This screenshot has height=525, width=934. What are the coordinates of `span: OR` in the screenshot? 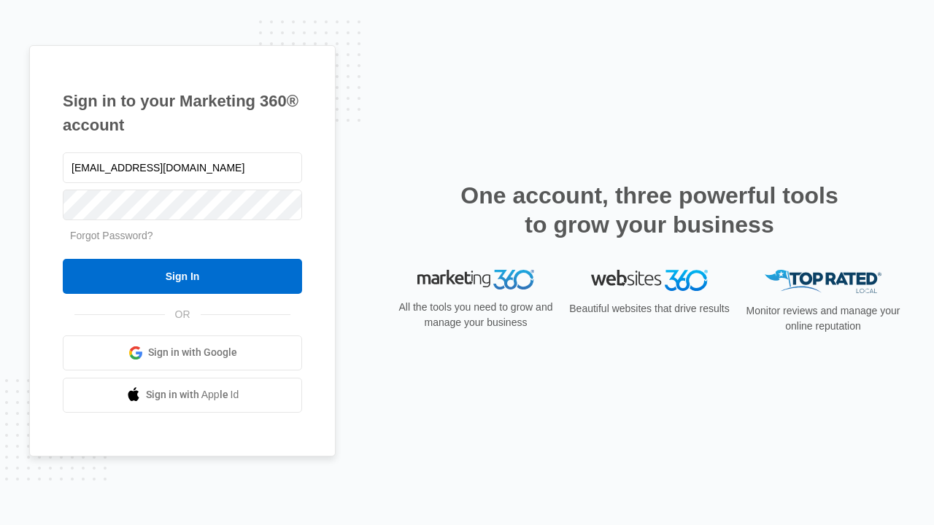 It's located at (182, 314).